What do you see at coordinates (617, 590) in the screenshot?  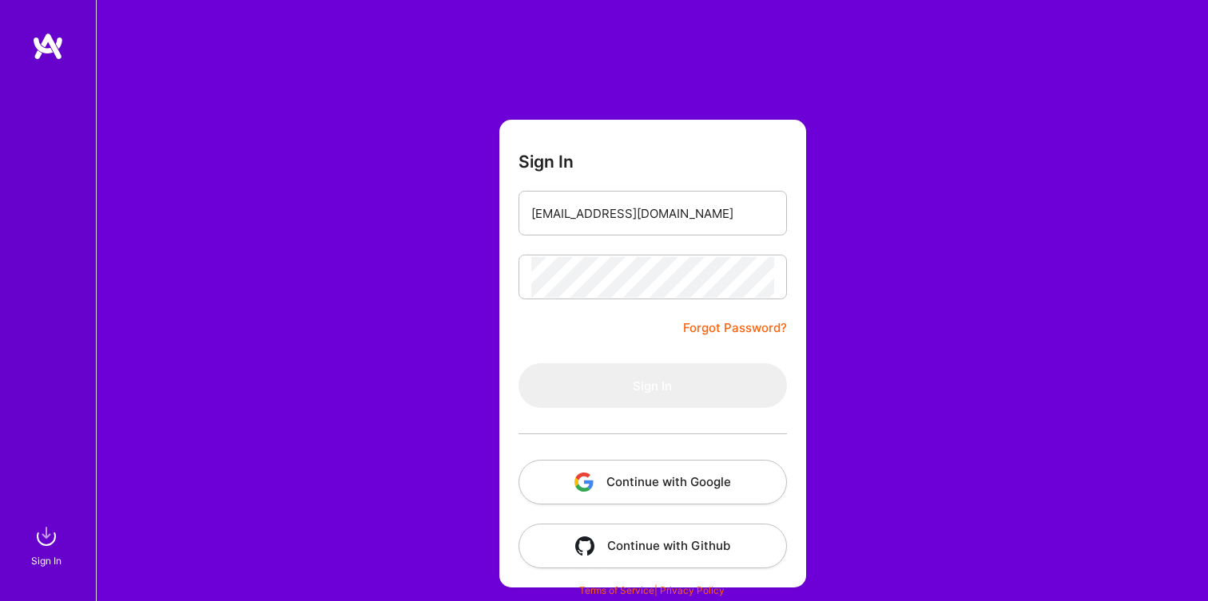 I see `a: Terms of Service` at bounding box center [617, 590].